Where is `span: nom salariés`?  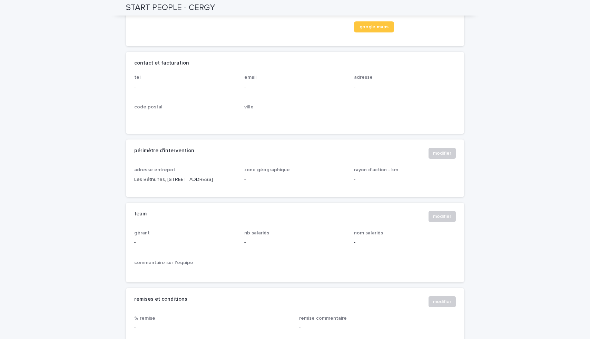 span: nom salariés is located at coordinates (368, 233).